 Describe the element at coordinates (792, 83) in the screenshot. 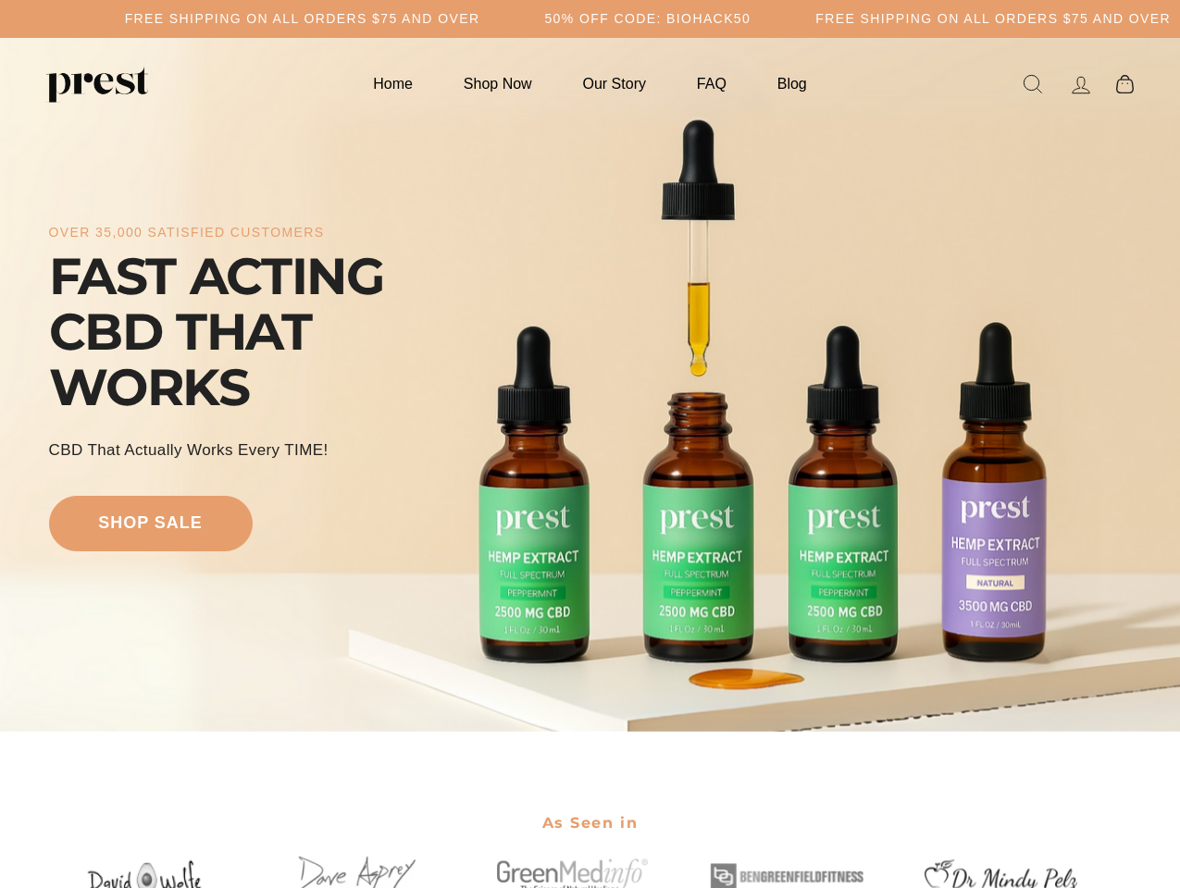

I see `a: Blog` at that location.